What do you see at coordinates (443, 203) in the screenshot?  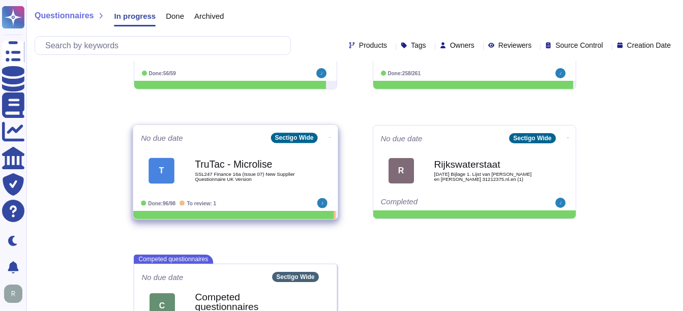 I see `div: Completed` at bounding box center [443, 203].